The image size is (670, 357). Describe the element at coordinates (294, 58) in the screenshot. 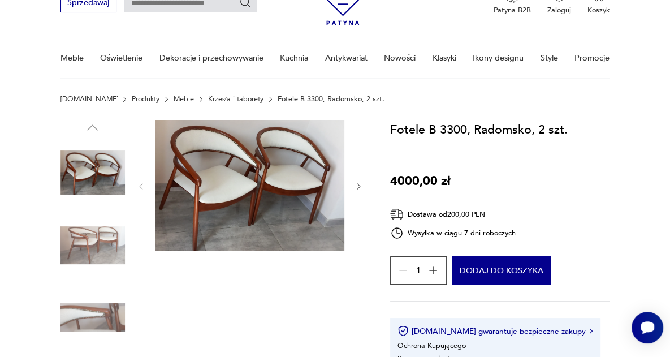

I see `a: Kuchnia` at that location.